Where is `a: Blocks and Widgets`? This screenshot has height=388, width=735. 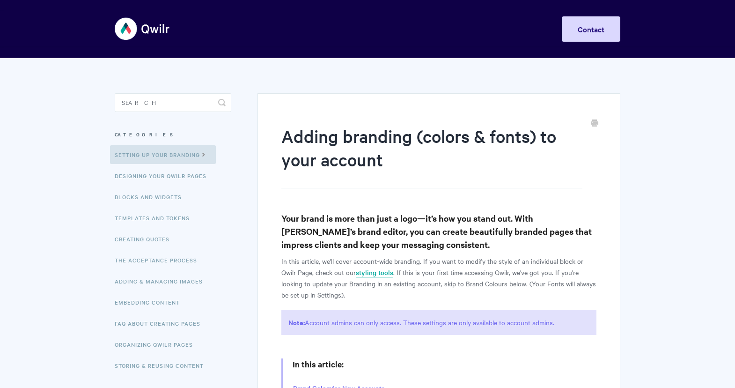
a: Blocks and Widgets is located at coordinates (152, 197).